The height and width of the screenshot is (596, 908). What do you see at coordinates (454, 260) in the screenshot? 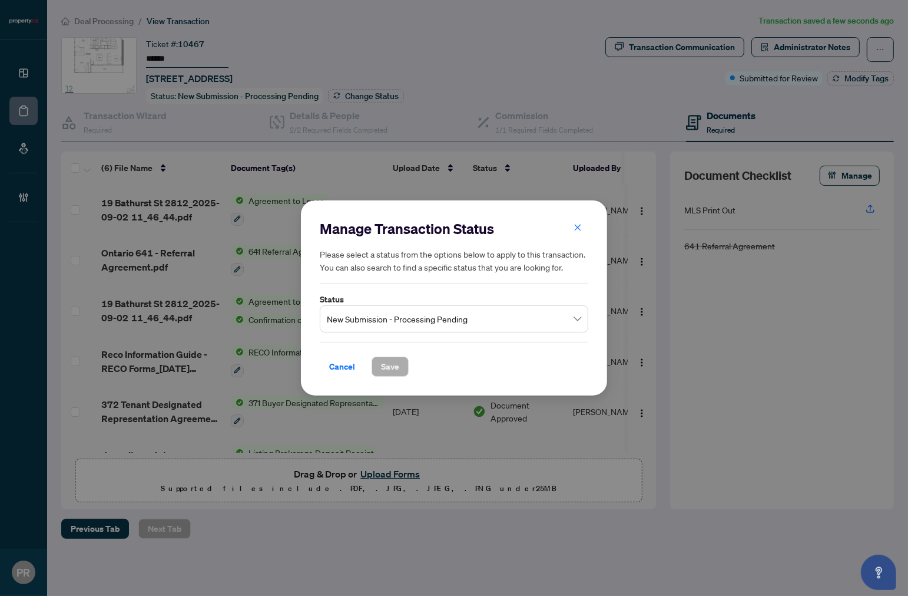
I see `h5: Please select a status from the options below to apply to this transaction. You can also search t...` at bounding box center [454, 260].